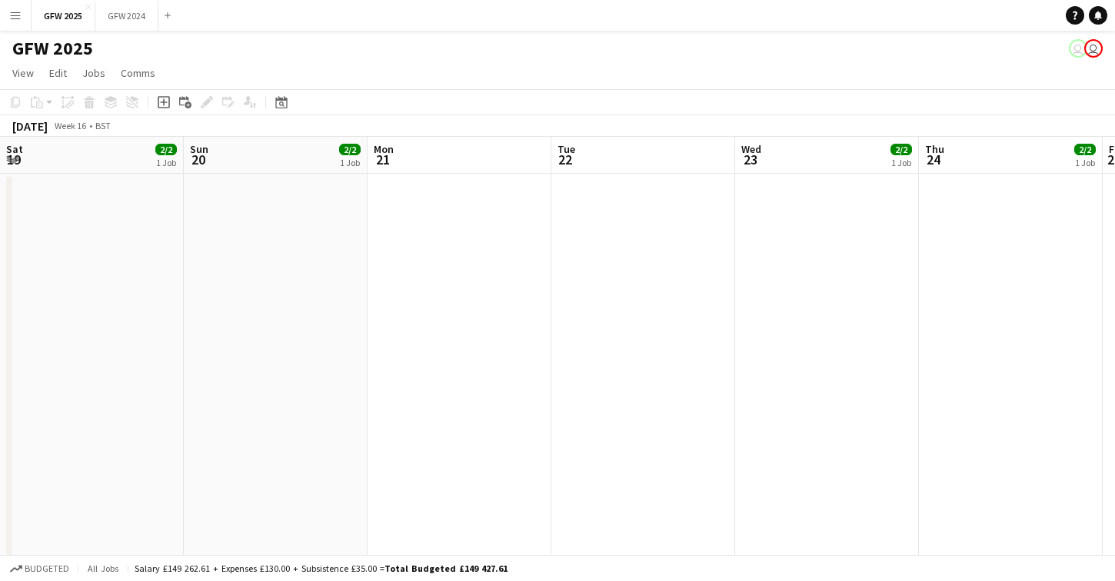  What do you see at coordinates (39, 569) in the screenshot?
I see `button: Budgeted` at bounding box center [39, 569].